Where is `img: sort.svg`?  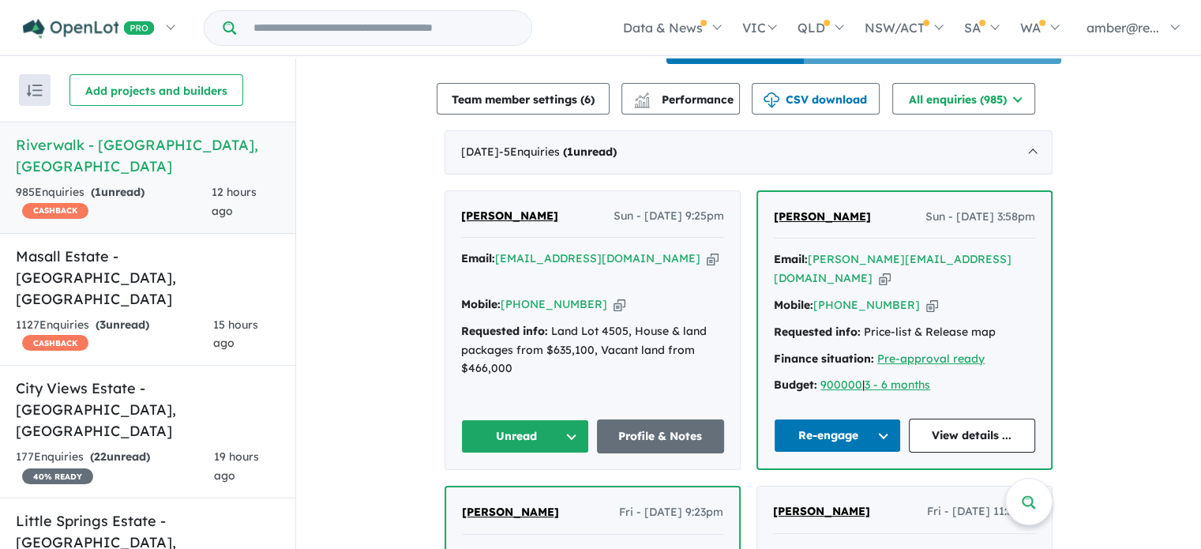 img: sort.svg is located at coordinates (35, 90).